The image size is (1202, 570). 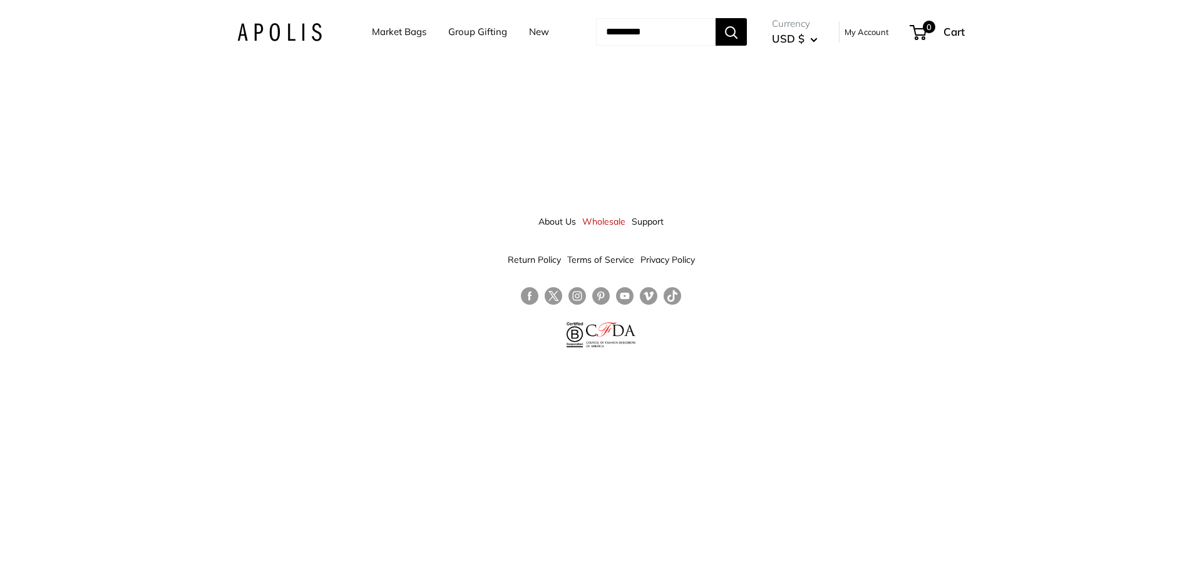 What do you see at coordinates (539, 32) in the screenshot?
I see `a: New` at bounding box center [539, 32].